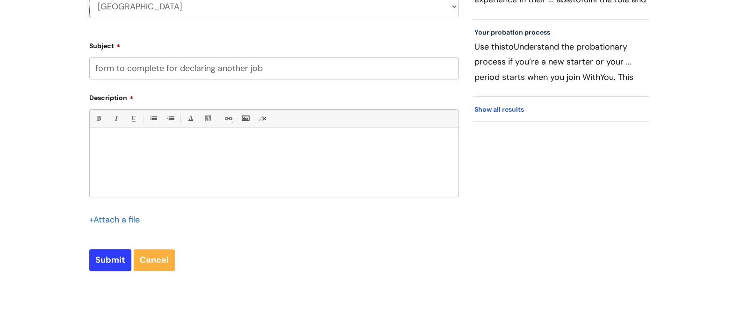  I want to click on label: Subject, so click(274, 44).